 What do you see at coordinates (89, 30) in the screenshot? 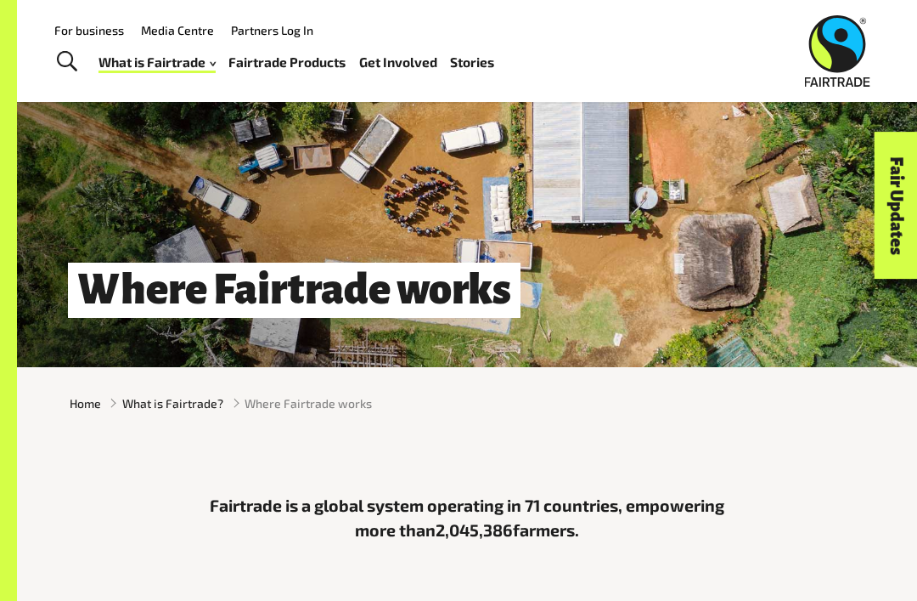
I see `a: For business` at bounding box center [89, 30].